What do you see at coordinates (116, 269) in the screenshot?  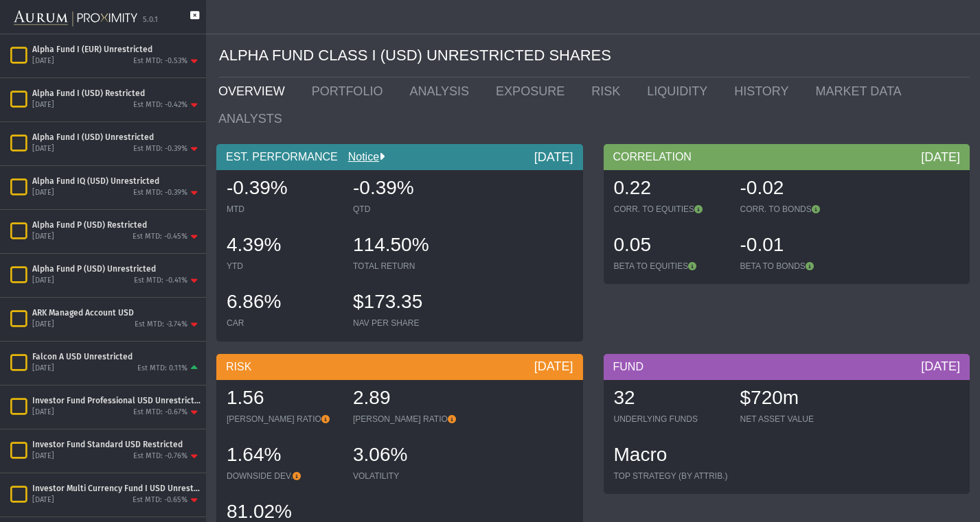 I see `div: Alpha Fund P (USD) Unrestricted` at bounding box center [116, 269].